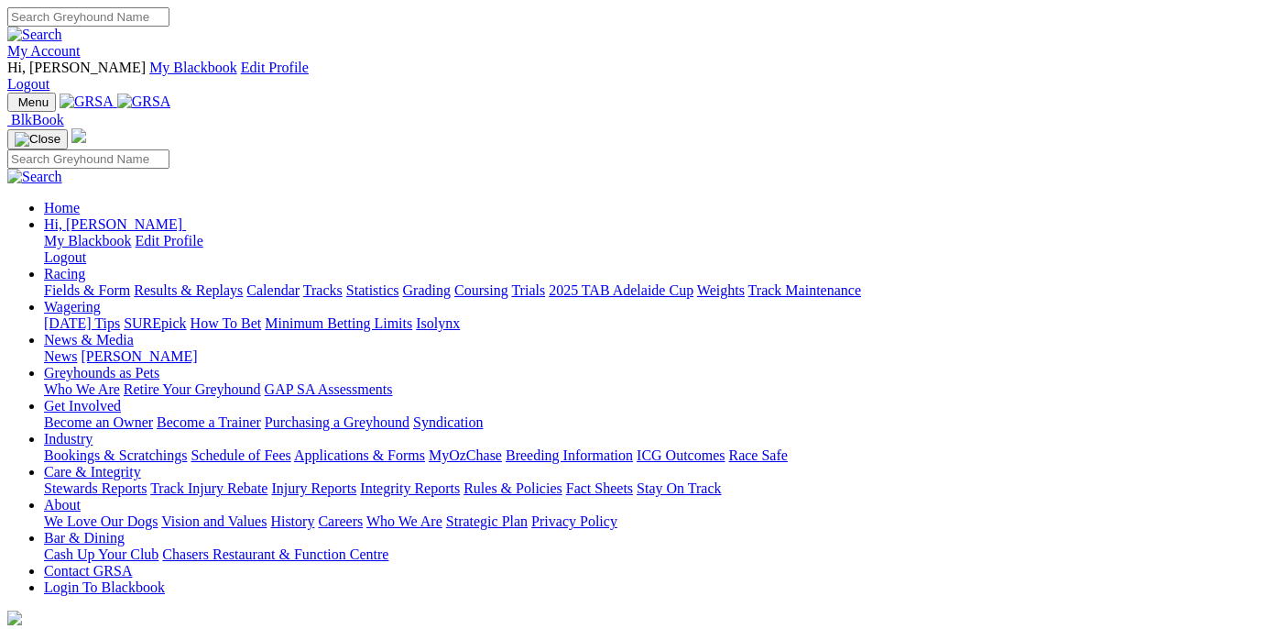 The width and height of the screenshot is (1265, 629). Describe the element at coordinates (93, 471) in the screenshot. I see `a: Care & Integrity` at that location.